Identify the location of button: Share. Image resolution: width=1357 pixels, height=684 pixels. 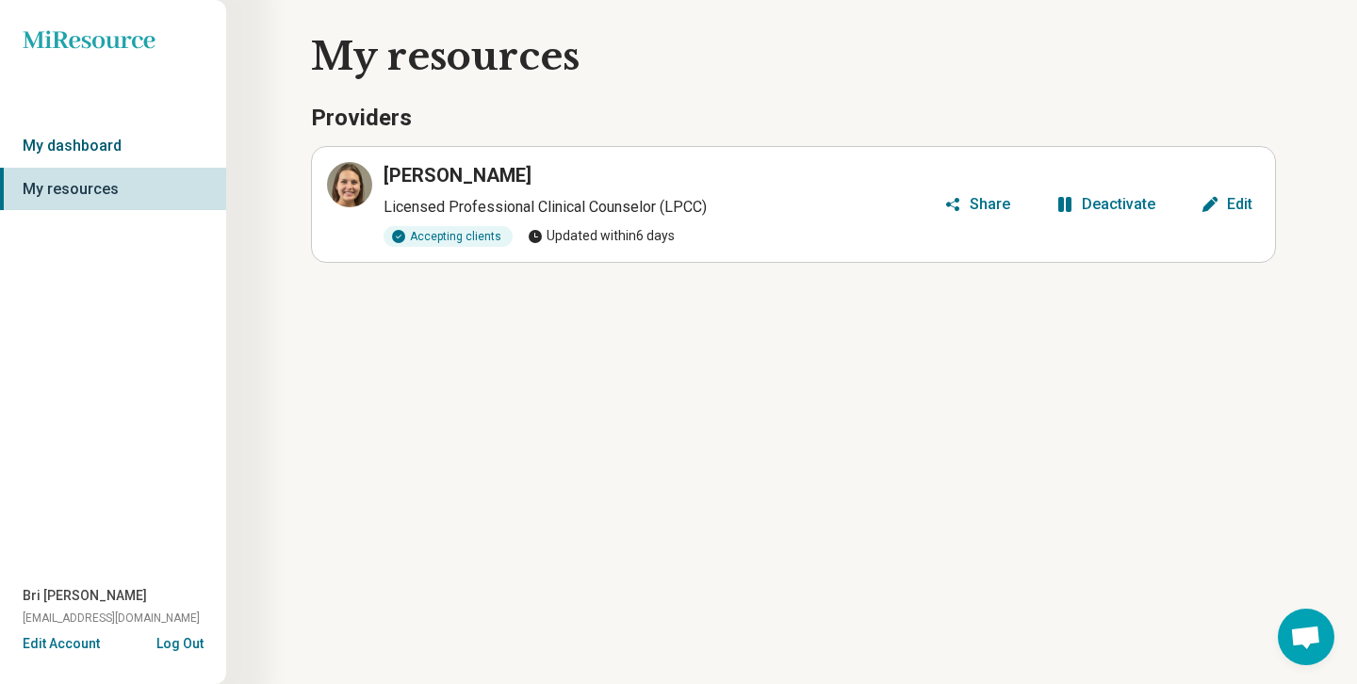
(976, 205).